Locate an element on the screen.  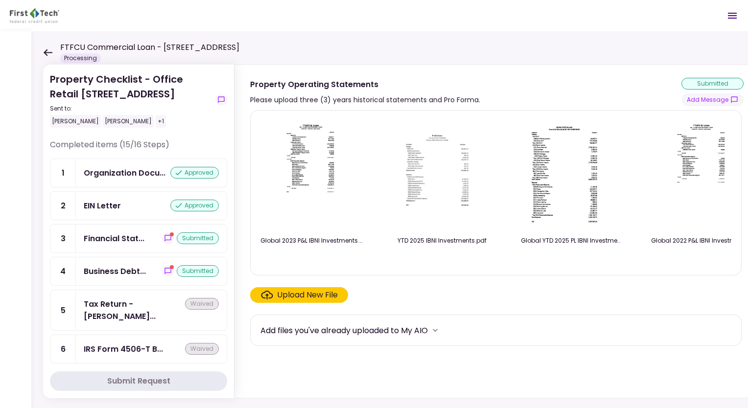
div: 6 is located at coordinates (63, 349).